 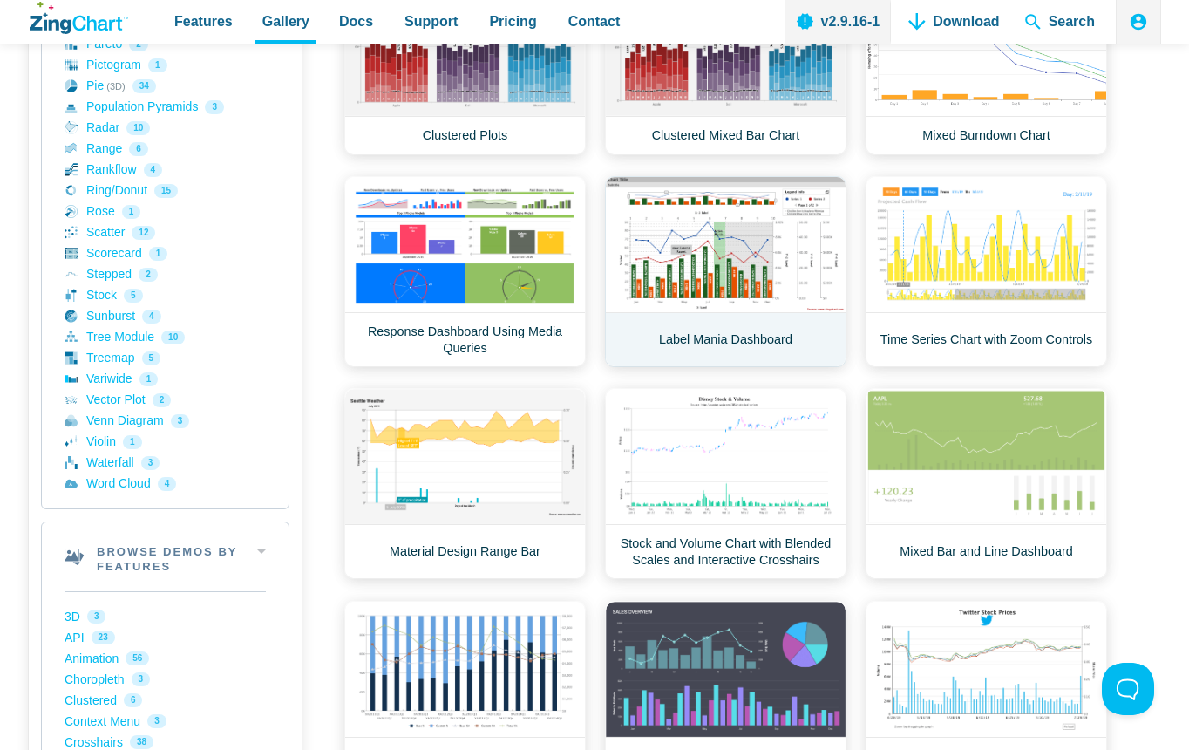 I want to click on a: Material Design Range Bar, so click(x=465, y=483).